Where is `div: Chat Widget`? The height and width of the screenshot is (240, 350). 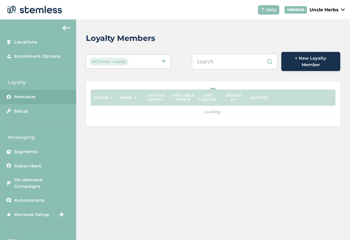 div: Chat Widget is located at coordinates (333, 224).